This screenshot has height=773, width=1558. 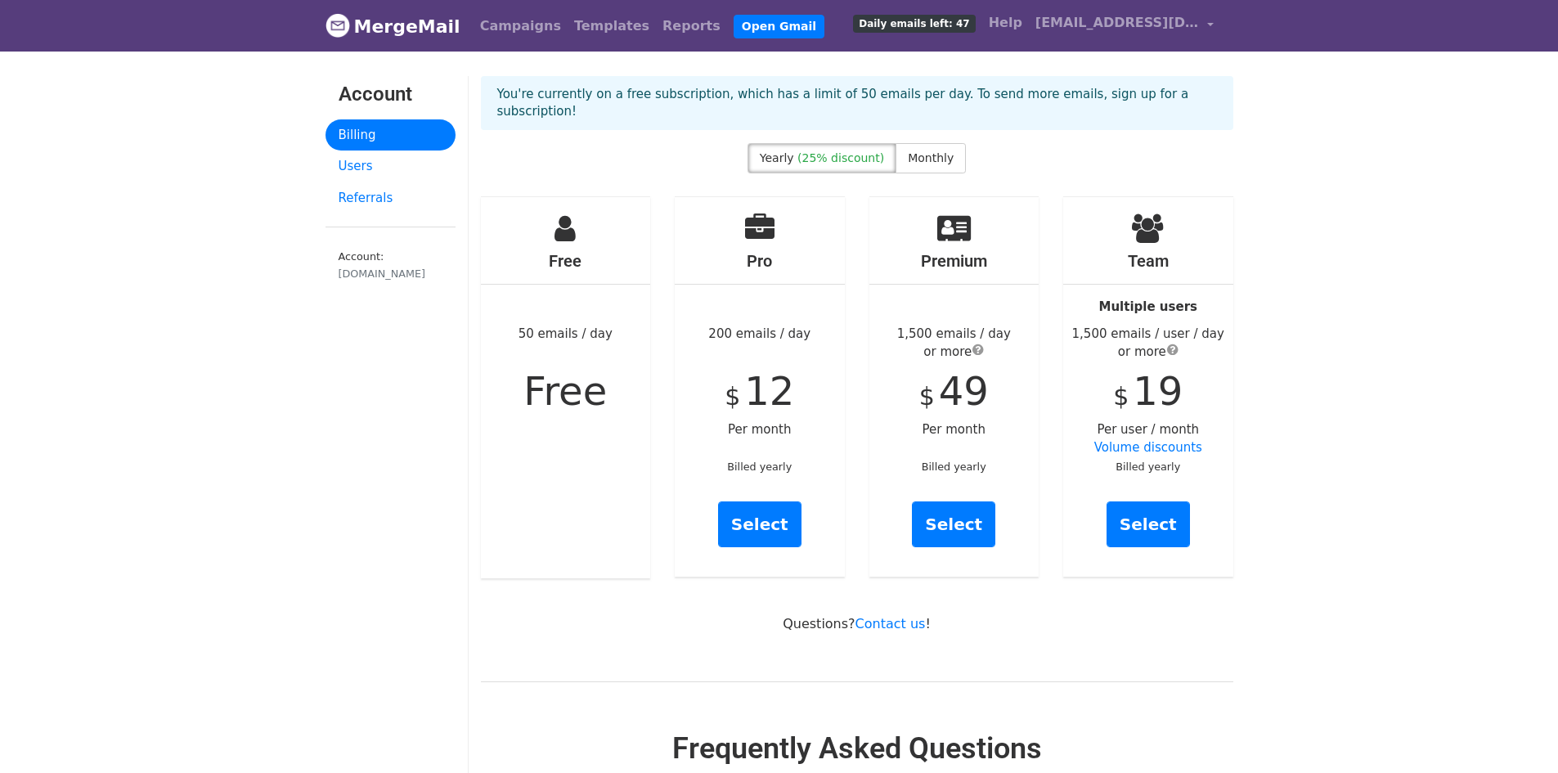 What do you see at coordinates (566, 261) in the screenshot?
I see `h4: Free` at bounding box center [566, 261].